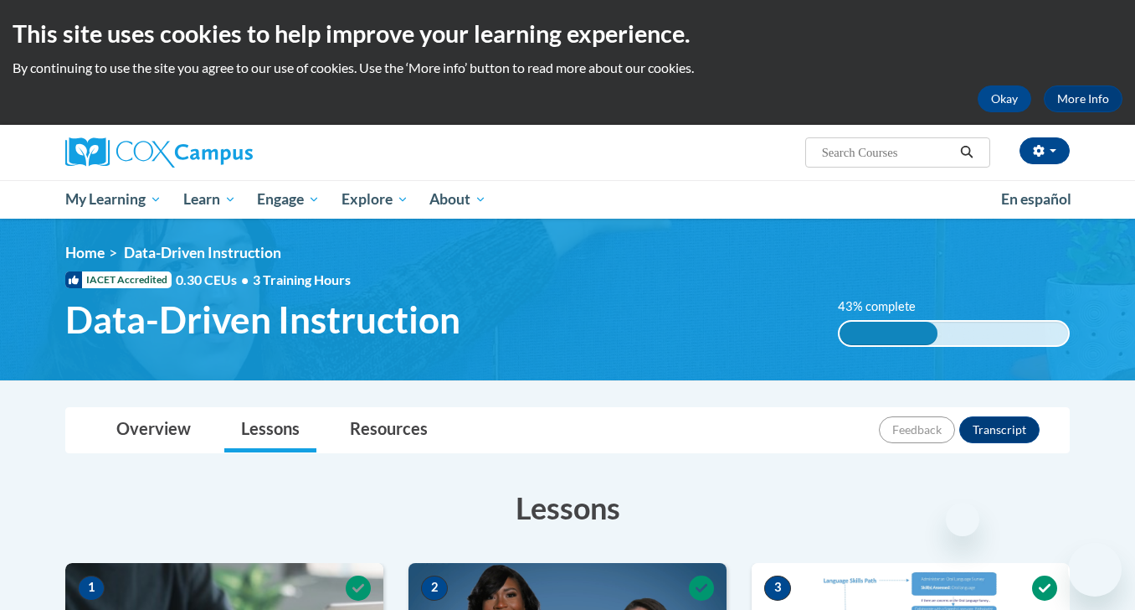 The width and height of the screenshot is (1135, 610). What do you see at coordinates (153, 430) in the screenshot?
I see `a: Overview` at bounding box center [153, 430].